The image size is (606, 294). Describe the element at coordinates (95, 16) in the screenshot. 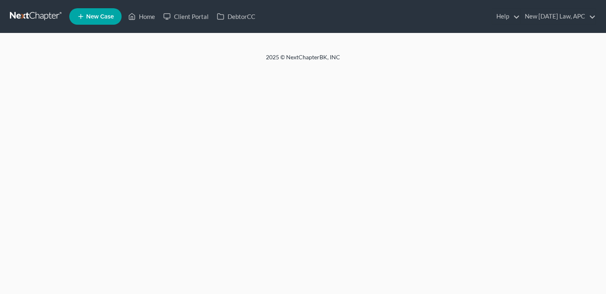

I see `new-legal-case-button: New Case` at that location.